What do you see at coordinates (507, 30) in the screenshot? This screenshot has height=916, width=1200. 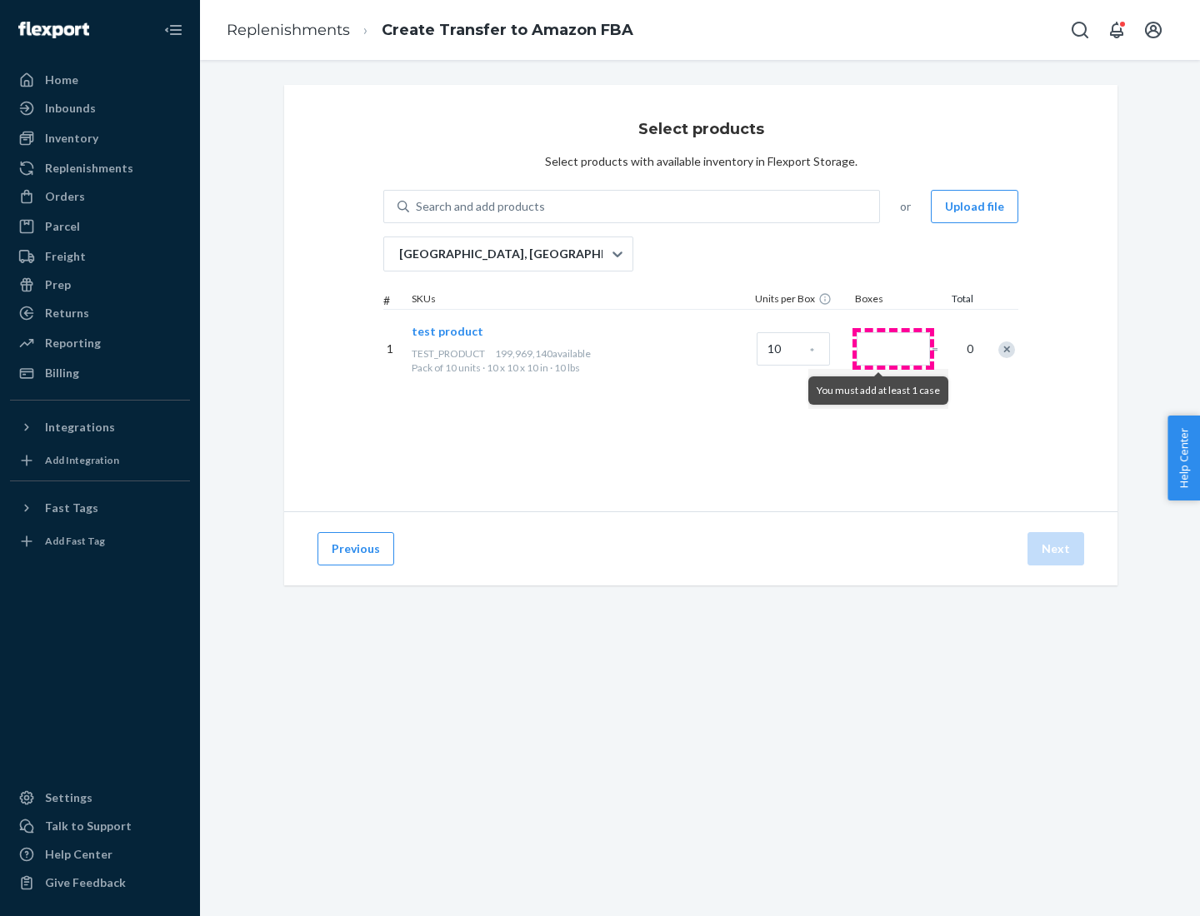 I see `a: Create Transfer to Amazon FBA` at bounding box center [507, 30].